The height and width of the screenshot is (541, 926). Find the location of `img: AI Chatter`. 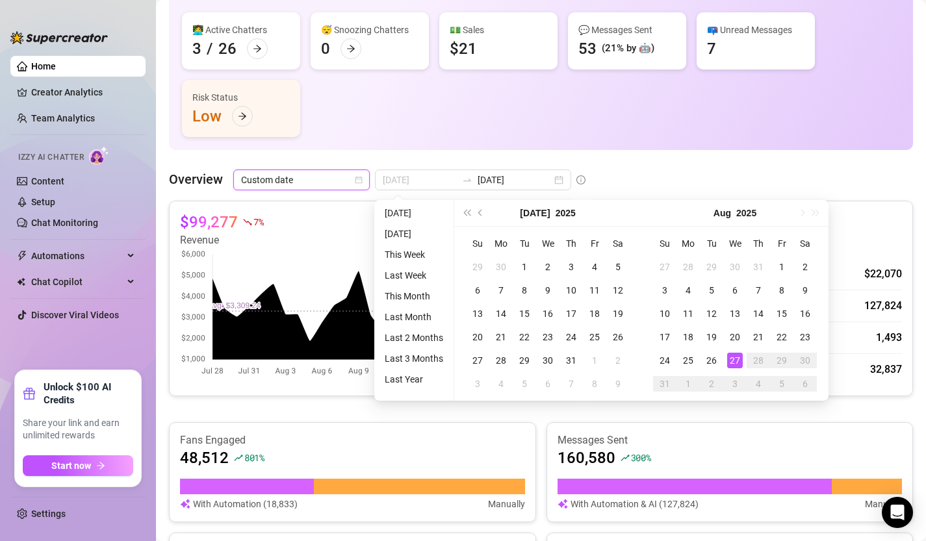

img: AI Chatter is located at coordinates (99, 155).